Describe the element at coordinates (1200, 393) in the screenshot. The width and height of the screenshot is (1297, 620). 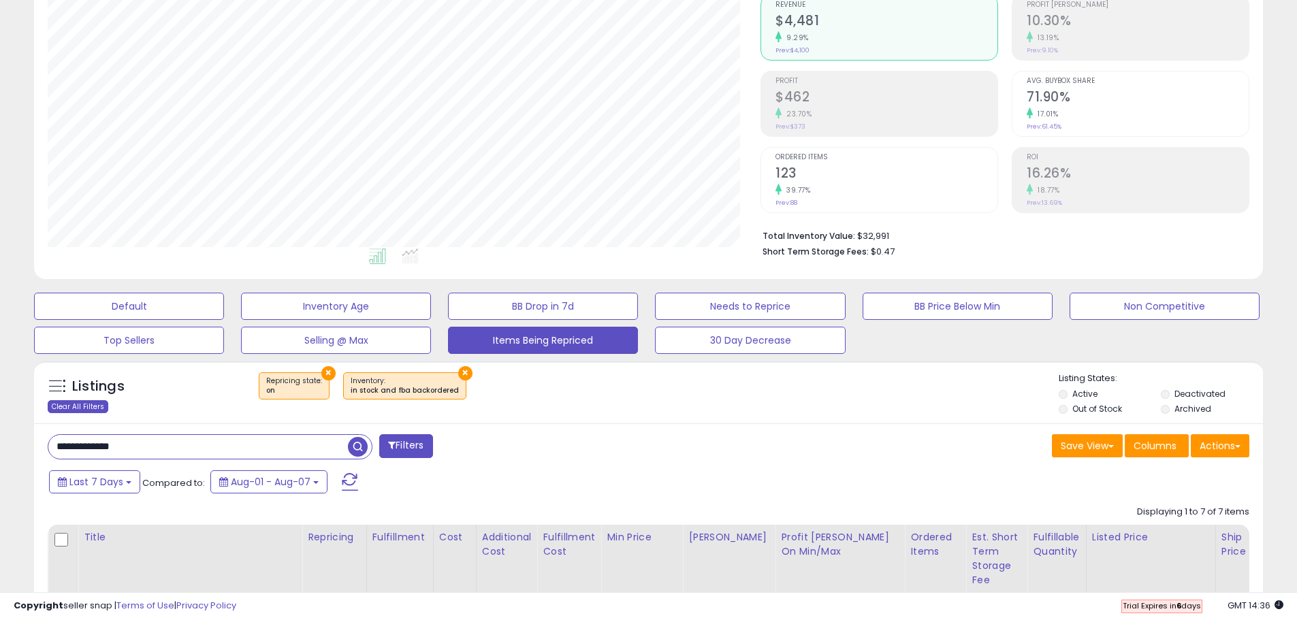
I see `label: Deactivated` at that location.